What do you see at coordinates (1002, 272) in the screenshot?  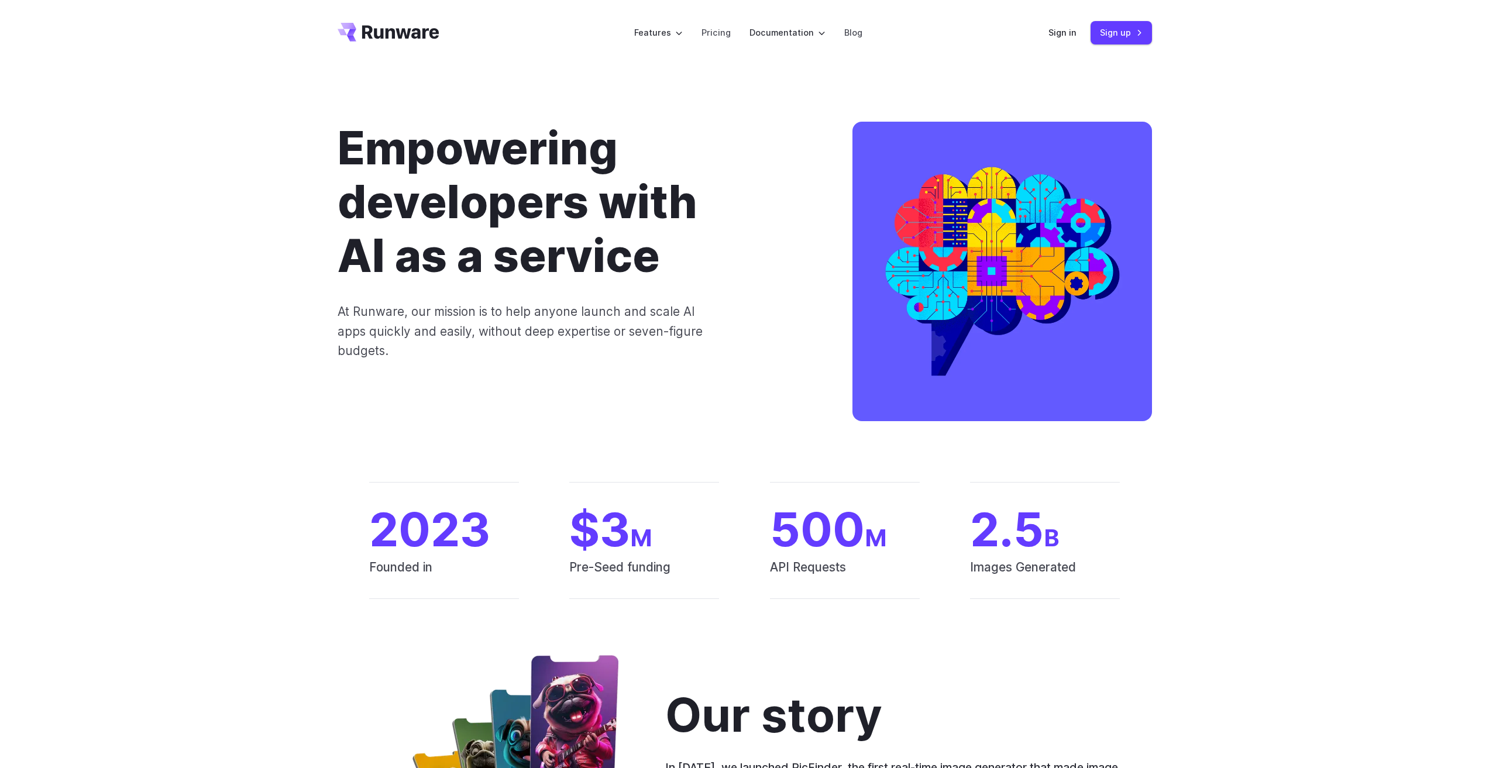 I see `img: A colorful illustration of a brain made up of circuit boards` at bounding box center [1002, 272].